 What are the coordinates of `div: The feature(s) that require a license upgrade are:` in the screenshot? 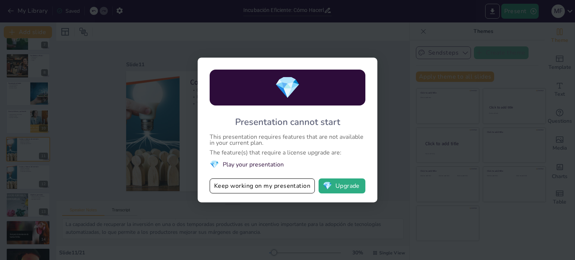 It's located at (287, 153).